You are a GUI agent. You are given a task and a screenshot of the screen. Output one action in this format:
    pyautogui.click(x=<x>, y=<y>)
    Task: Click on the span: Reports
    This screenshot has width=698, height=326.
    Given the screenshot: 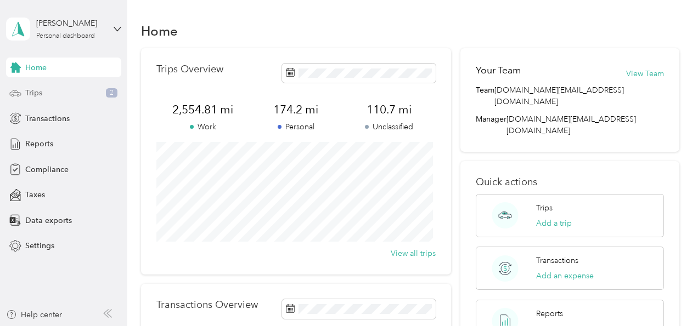 What is the action you would take?
    pyautogui.click(x=39, y=144)
    